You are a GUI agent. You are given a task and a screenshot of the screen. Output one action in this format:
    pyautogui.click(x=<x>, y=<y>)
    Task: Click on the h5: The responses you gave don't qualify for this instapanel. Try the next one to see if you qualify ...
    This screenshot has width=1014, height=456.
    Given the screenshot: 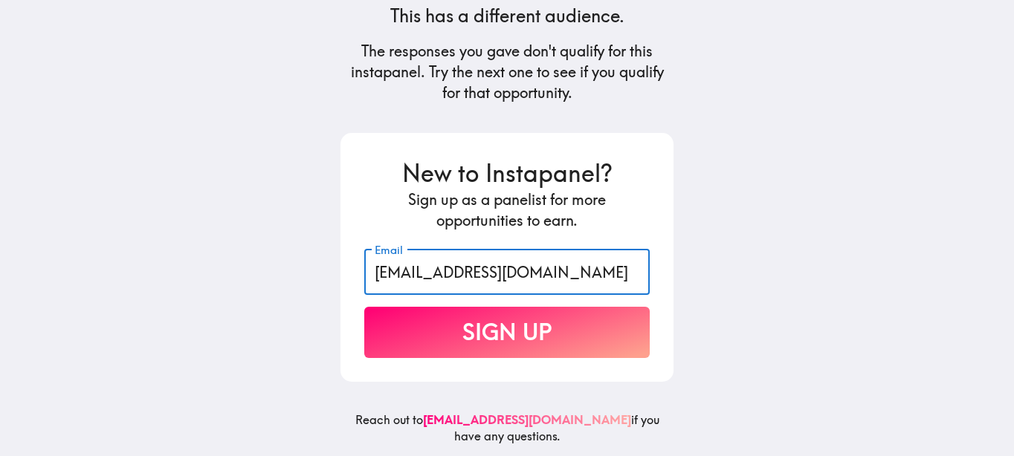 What is the action you would take?
    pyautogui.click(x=507, y=72)
    